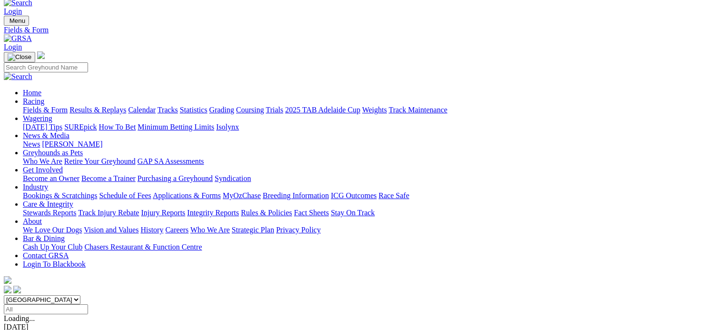 This screenshot has width=720, height=330. Describe the element at coordinates (32, 221) in the screenshot. I see `a: About` at that location.